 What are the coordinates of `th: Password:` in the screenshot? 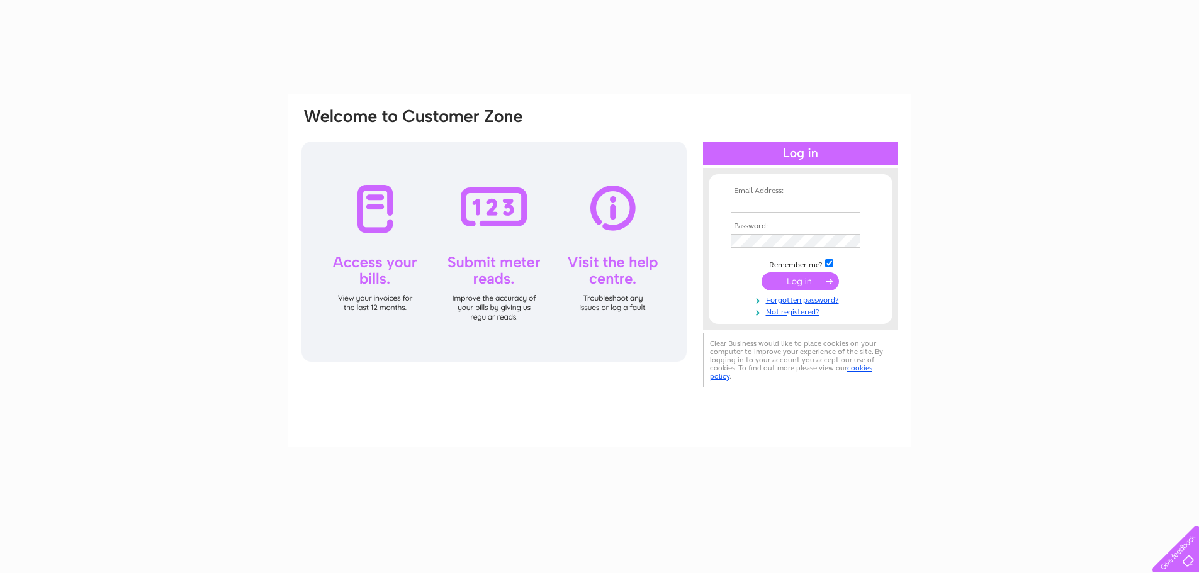 It's located at (801, 227).